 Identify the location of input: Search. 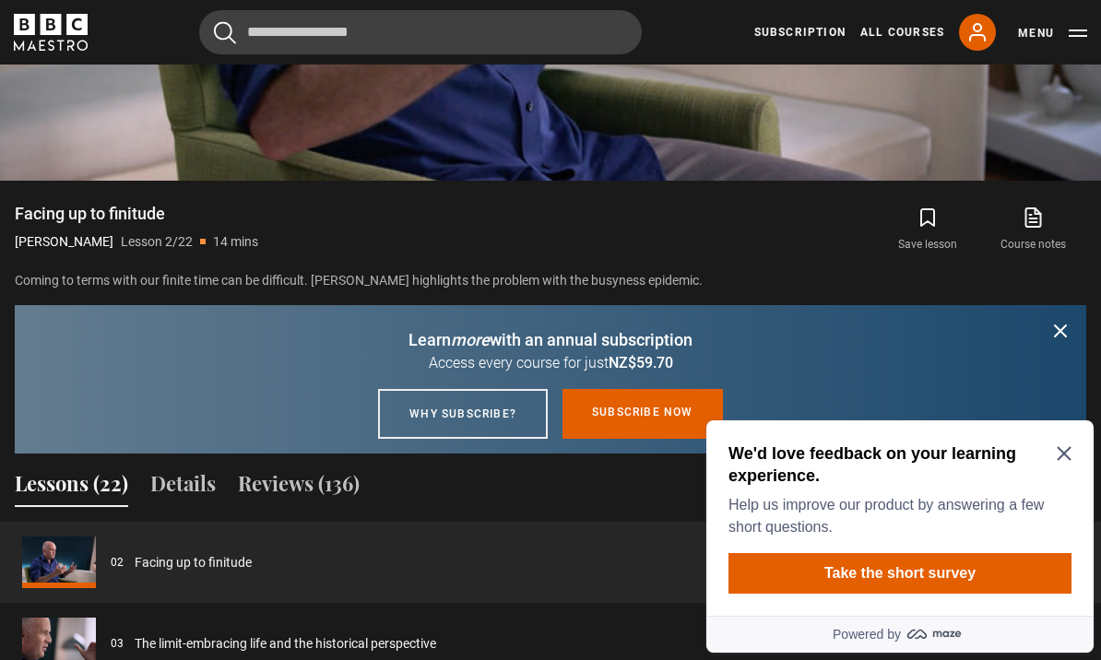
(421, 32).